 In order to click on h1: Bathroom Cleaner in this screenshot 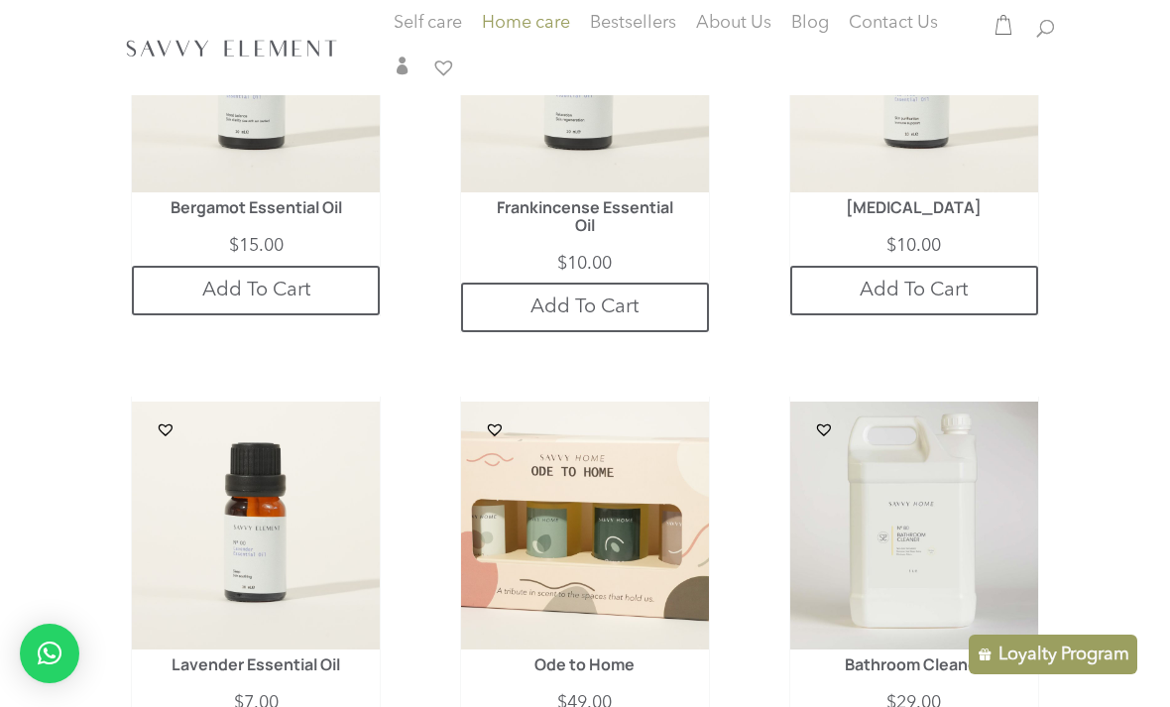, I will do `click(914, 670)`.